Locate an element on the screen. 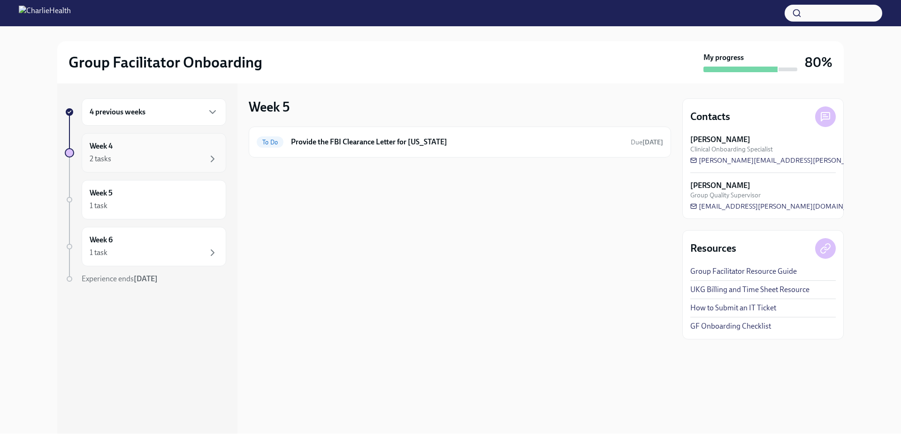  span: Experience ends is located at coordinates (120, 279).